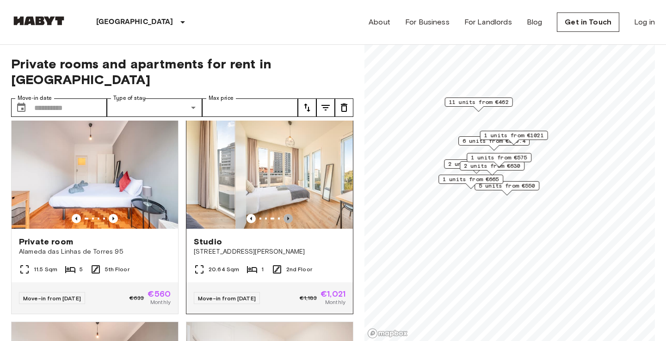 This screenshot has height=341, width=666. Describe the element at coordinates (588, 22) in the screenshot. I see `a: Get in Touch` at that location.